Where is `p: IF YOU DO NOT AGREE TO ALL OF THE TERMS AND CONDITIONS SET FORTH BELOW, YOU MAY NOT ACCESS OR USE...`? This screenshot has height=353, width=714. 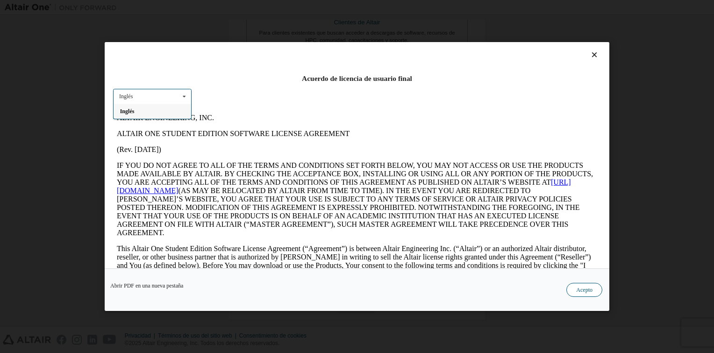
p: IF YOU DO NOT AGREE TO ALL OF THE TERMS AND CONDITIONS SET FORTH BELOW, YOU MAY NOT ACCESS OR USE... is located at coordinates (244, 89).